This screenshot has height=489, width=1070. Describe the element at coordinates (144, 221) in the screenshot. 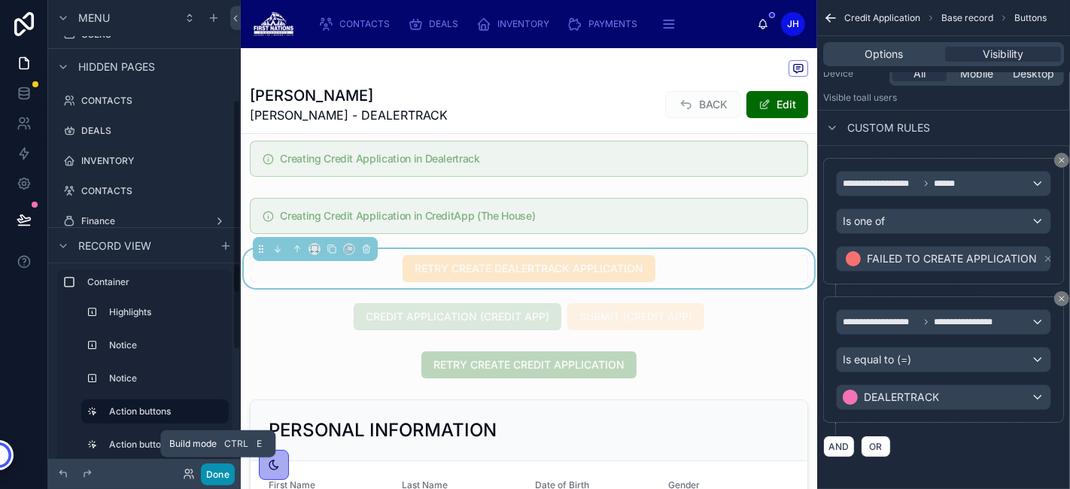

I see `label: Finance` at that location.